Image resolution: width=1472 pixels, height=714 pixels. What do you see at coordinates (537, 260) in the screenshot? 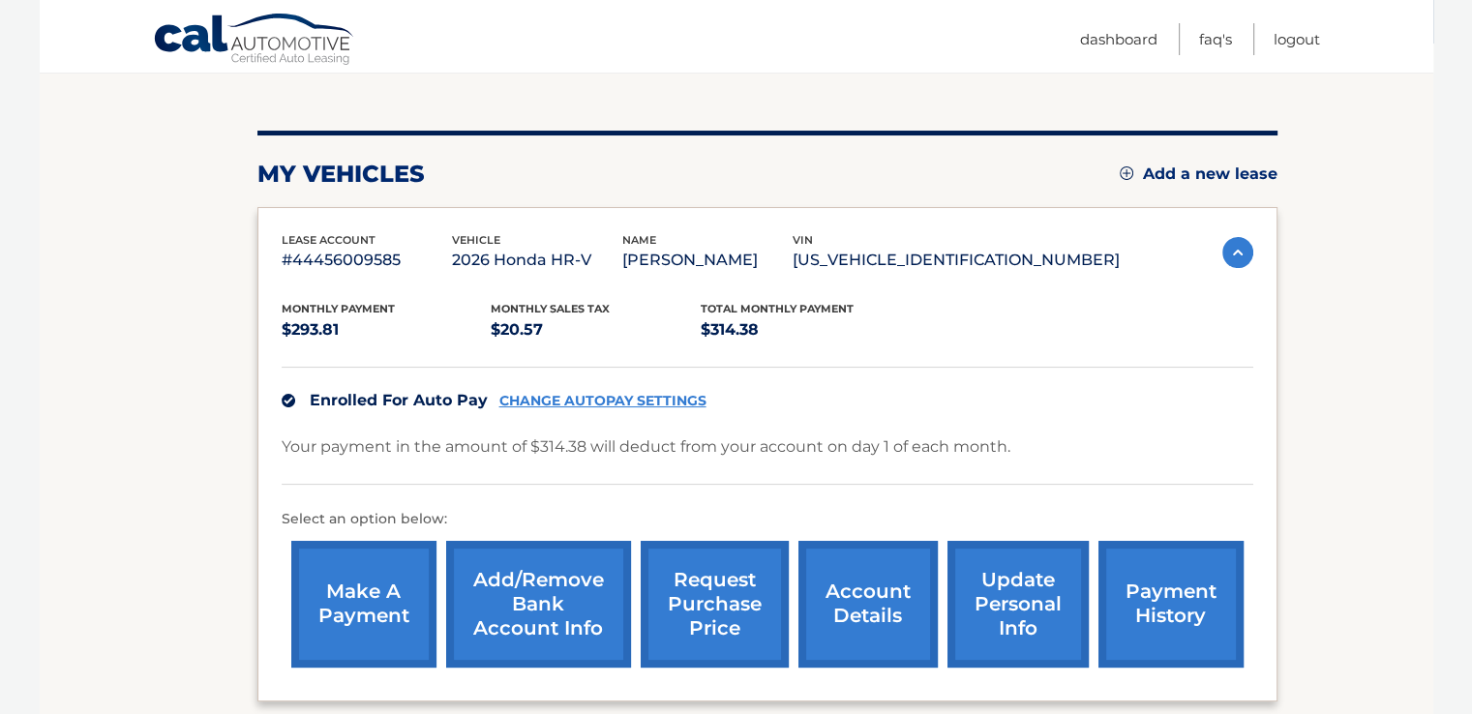
I see `p: 2026 Honda HR-V` at bounding box center [537, 260].